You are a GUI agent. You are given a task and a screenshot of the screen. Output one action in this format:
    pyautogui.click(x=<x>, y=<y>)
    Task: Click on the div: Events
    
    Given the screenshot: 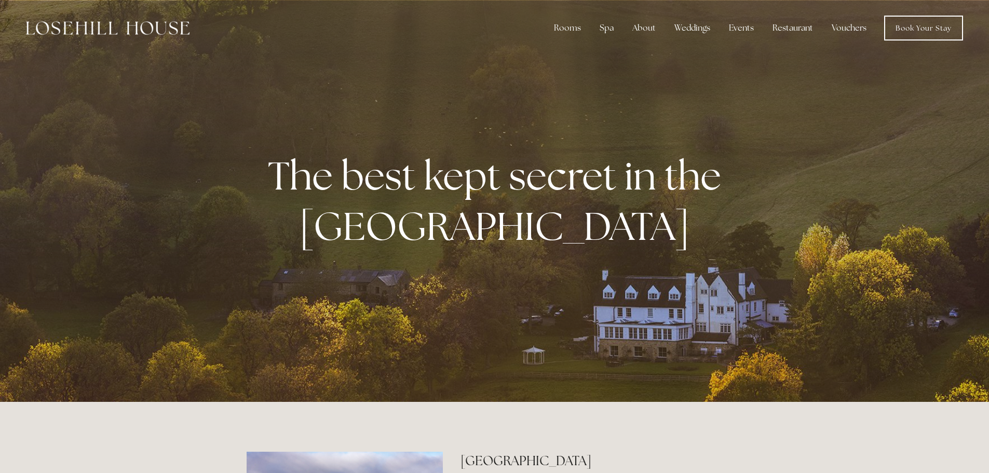 What is the action you would take?
    pyautogui.click(x=742, y=28)
    